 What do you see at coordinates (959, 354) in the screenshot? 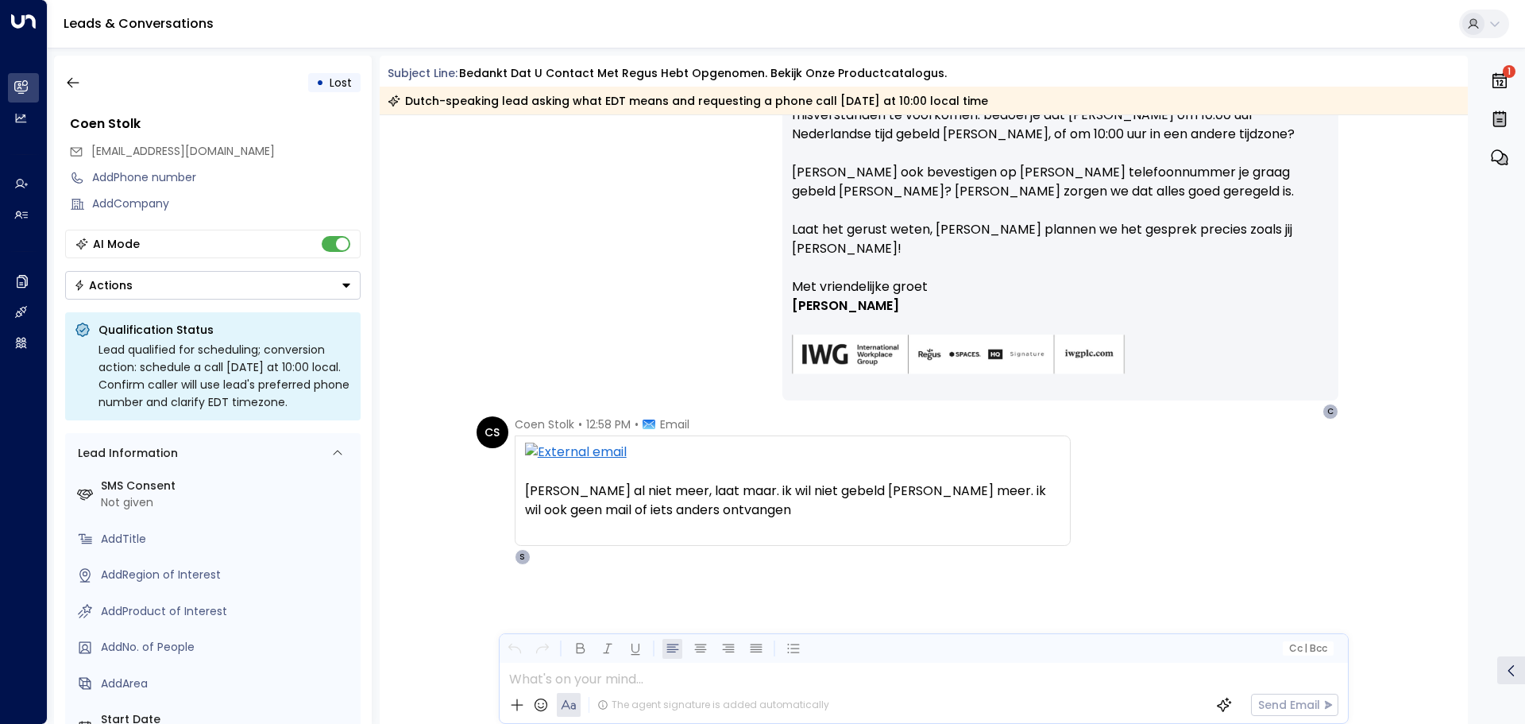
I see `img: AIorK4zU2Kz5WUNqa9ifSKC9jFH1hjwenjvh85X70KBOPduETvkeZu4OqG8oPuqbwvp3xfXcMQJCRtwYb-SG` at bounding box center [959, 354].